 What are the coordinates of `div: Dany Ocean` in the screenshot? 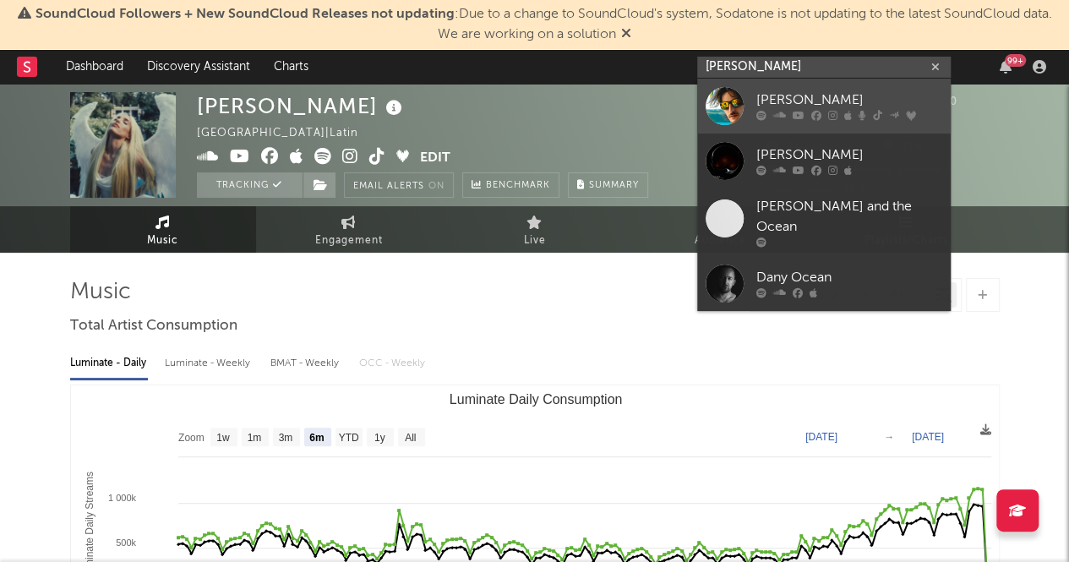 It's located at (849, 278).